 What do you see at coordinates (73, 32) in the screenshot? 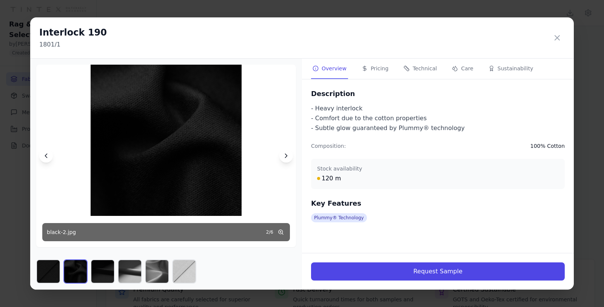
I see `h2: Interlock 190` at bounding box center [73, 32].